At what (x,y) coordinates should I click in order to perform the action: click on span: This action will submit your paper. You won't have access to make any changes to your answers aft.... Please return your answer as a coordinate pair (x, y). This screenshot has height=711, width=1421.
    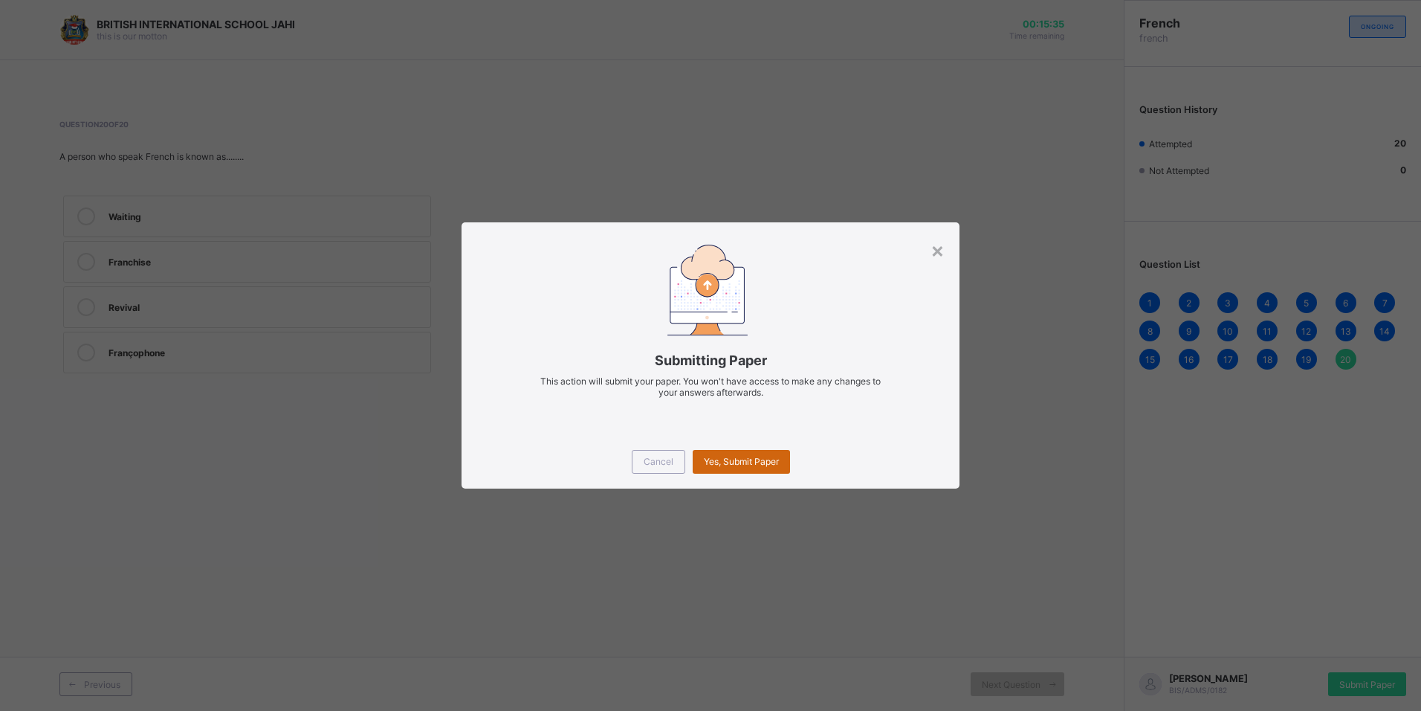
    Looking at the image, I should click on (711, 387).